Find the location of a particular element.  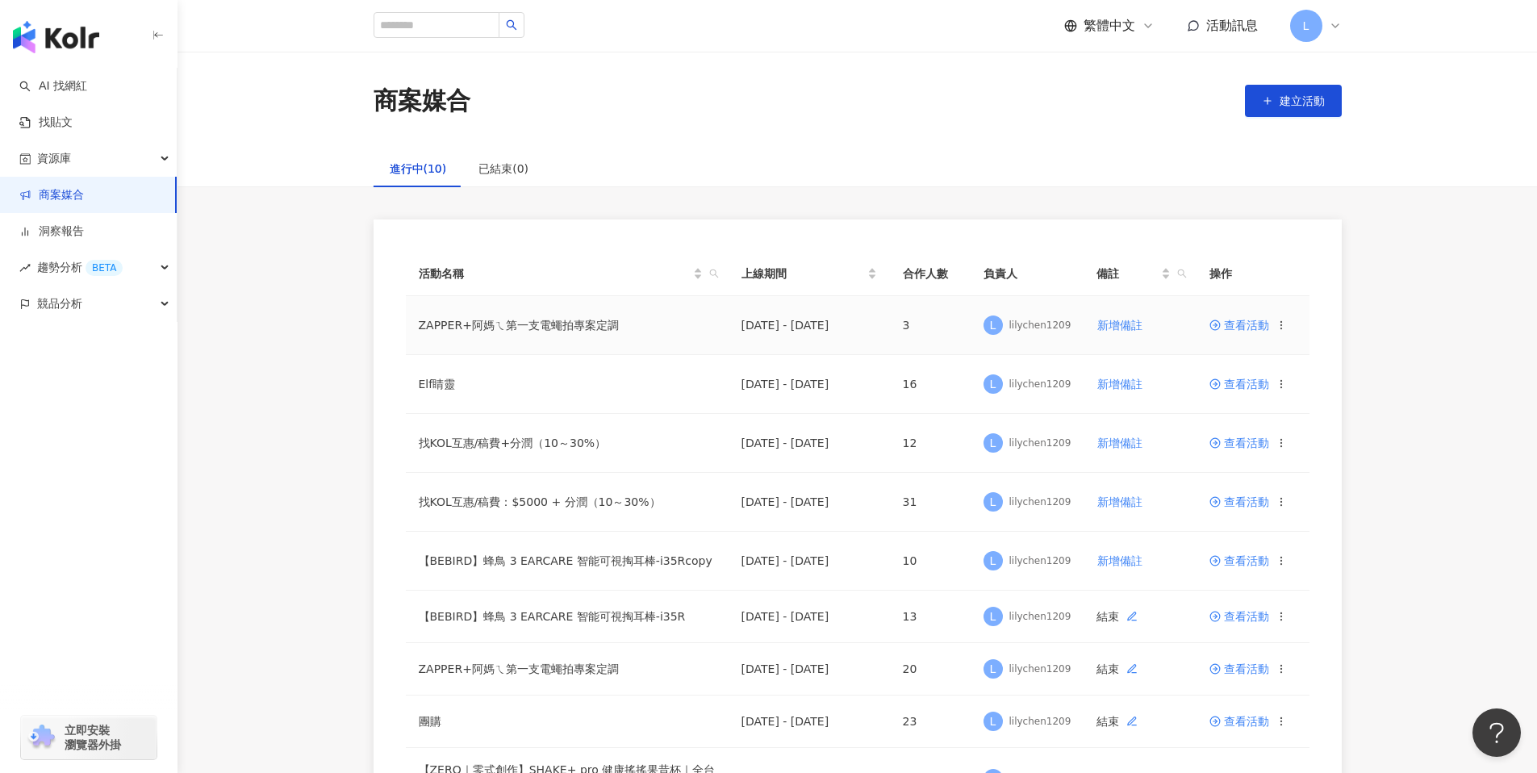

th: 上線期間 is located at coordinates (809, 274).